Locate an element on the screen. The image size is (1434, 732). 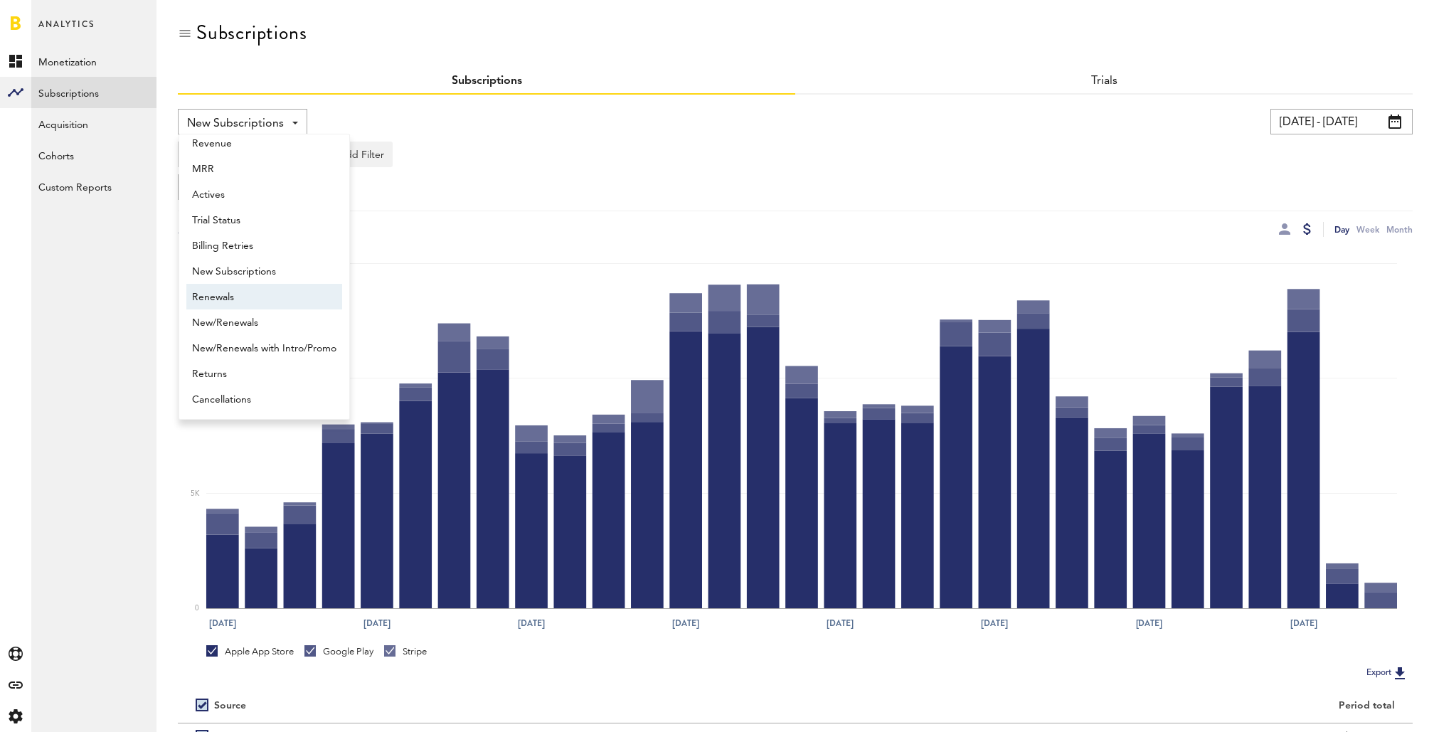
span: Cancellations is located at coordinates (264, 400).